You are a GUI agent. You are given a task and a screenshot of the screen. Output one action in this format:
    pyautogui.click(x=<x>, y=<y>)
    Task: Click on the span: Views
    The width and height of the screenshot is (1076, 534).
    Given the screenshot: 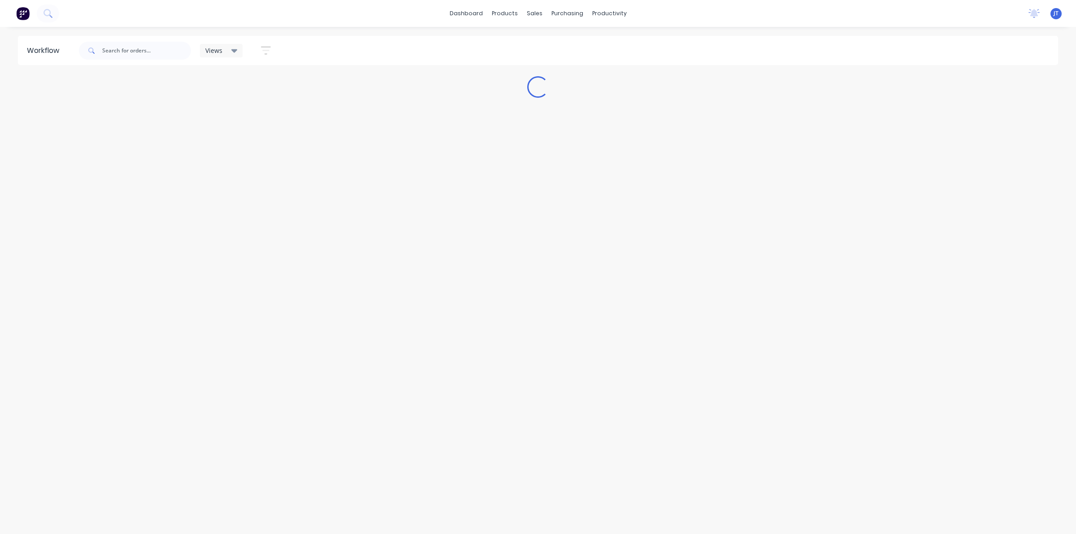 What is the action you would take?
    pyautogui.click(x=214, y=50)
    